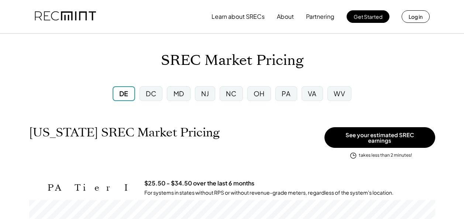  What do you see at coordinates (386, 155) in the screenshot?
I see `div: takes less than 2 minutes!` at bounding box center [386, 155].